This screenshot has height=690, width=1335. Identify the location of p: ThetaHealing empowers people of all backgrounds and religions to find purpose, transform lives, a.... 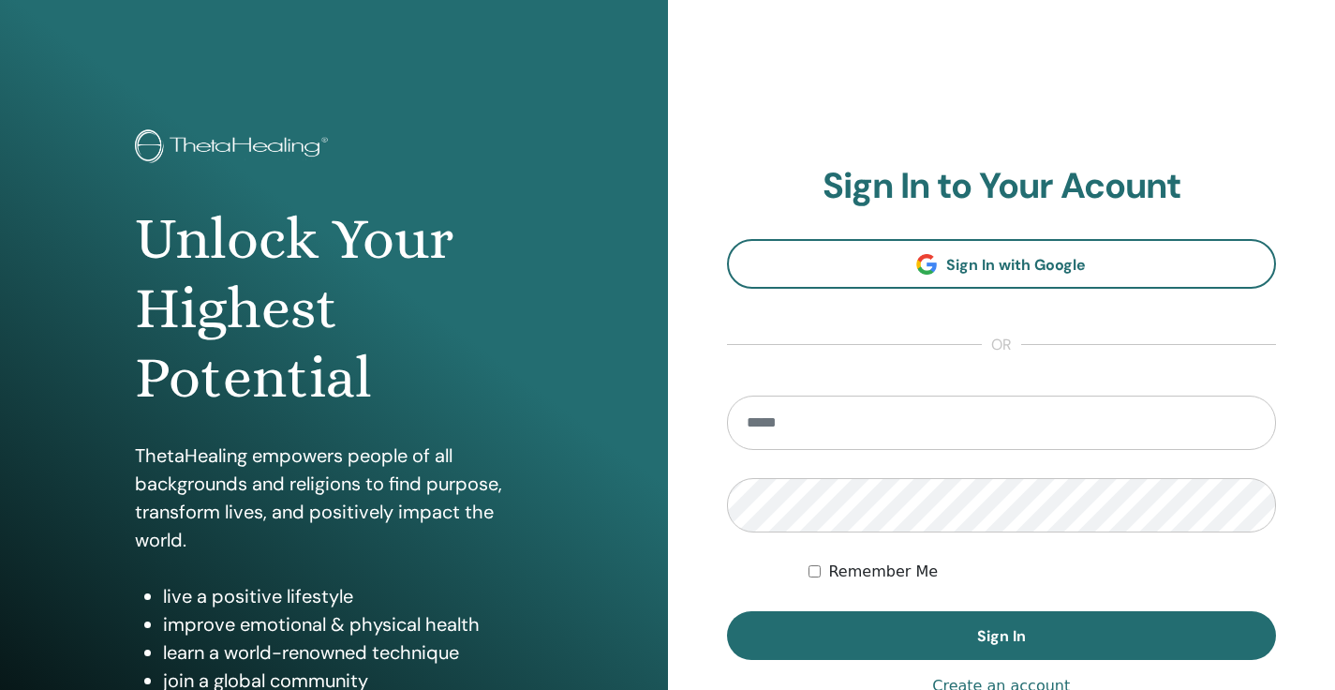
(334, 497).